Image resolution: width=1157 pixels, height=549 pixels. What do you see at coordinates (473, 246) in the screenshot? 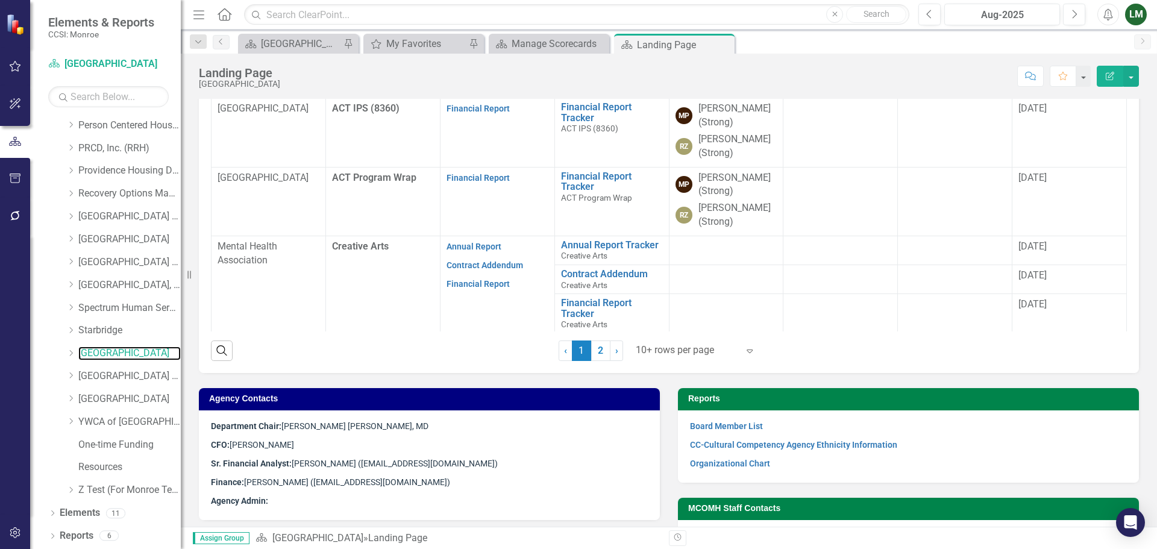
I see `a: Annual Report` at bounding box center [473, 246].